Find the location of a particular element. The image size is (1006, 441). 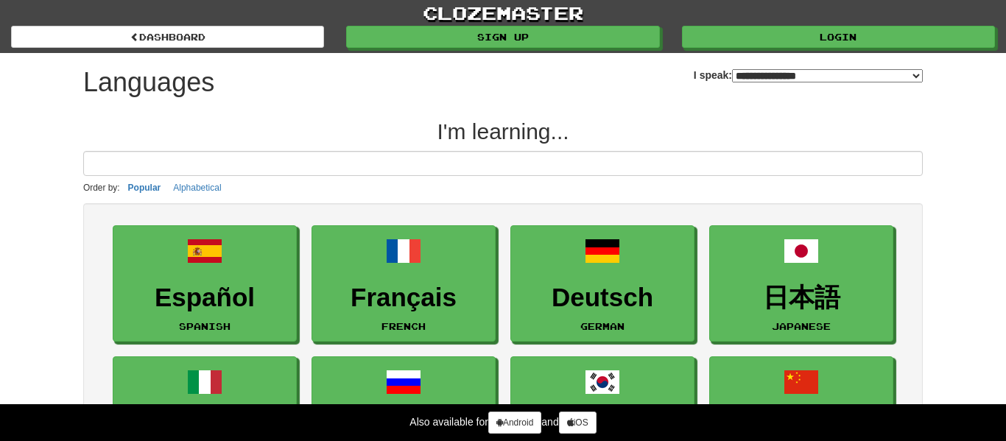

small: Spanish is located at coordinates (205, 326).